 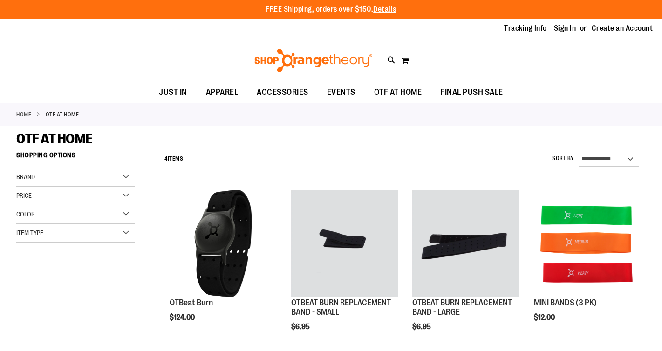 I want to click on a: APPAREL, so click(x=222, y=93).